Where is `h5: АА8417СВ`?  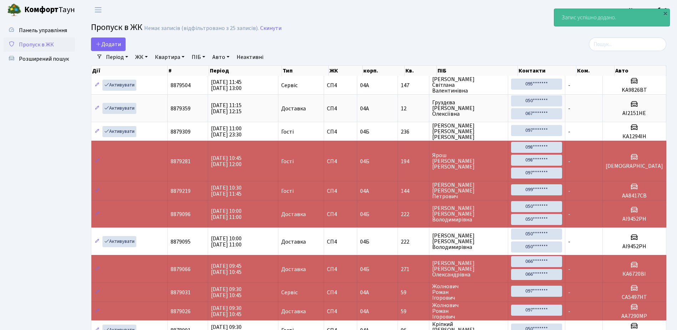
h5: АА8417СВ is located at coordinates (634, 196).